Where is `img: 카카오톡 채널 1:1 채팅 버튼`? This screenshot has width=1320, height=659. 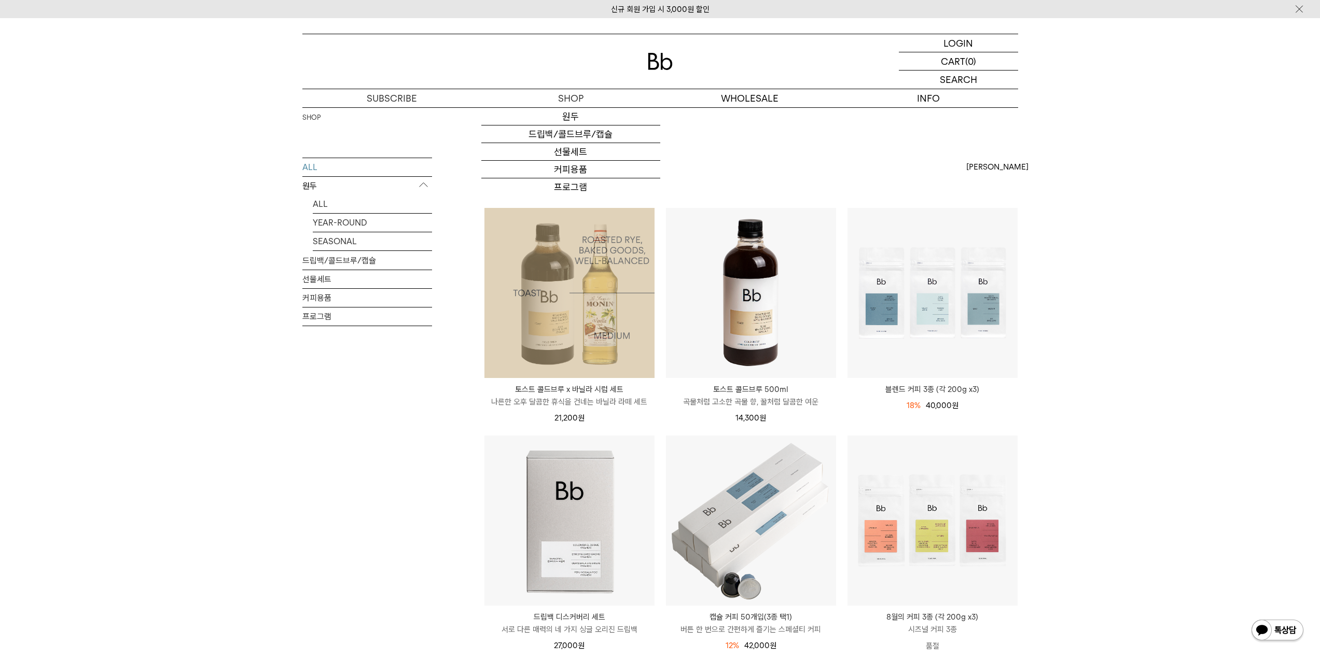 img: 카카오톡 채널 1:1 채팅 버튼 is located at coordinates (1278, 631).